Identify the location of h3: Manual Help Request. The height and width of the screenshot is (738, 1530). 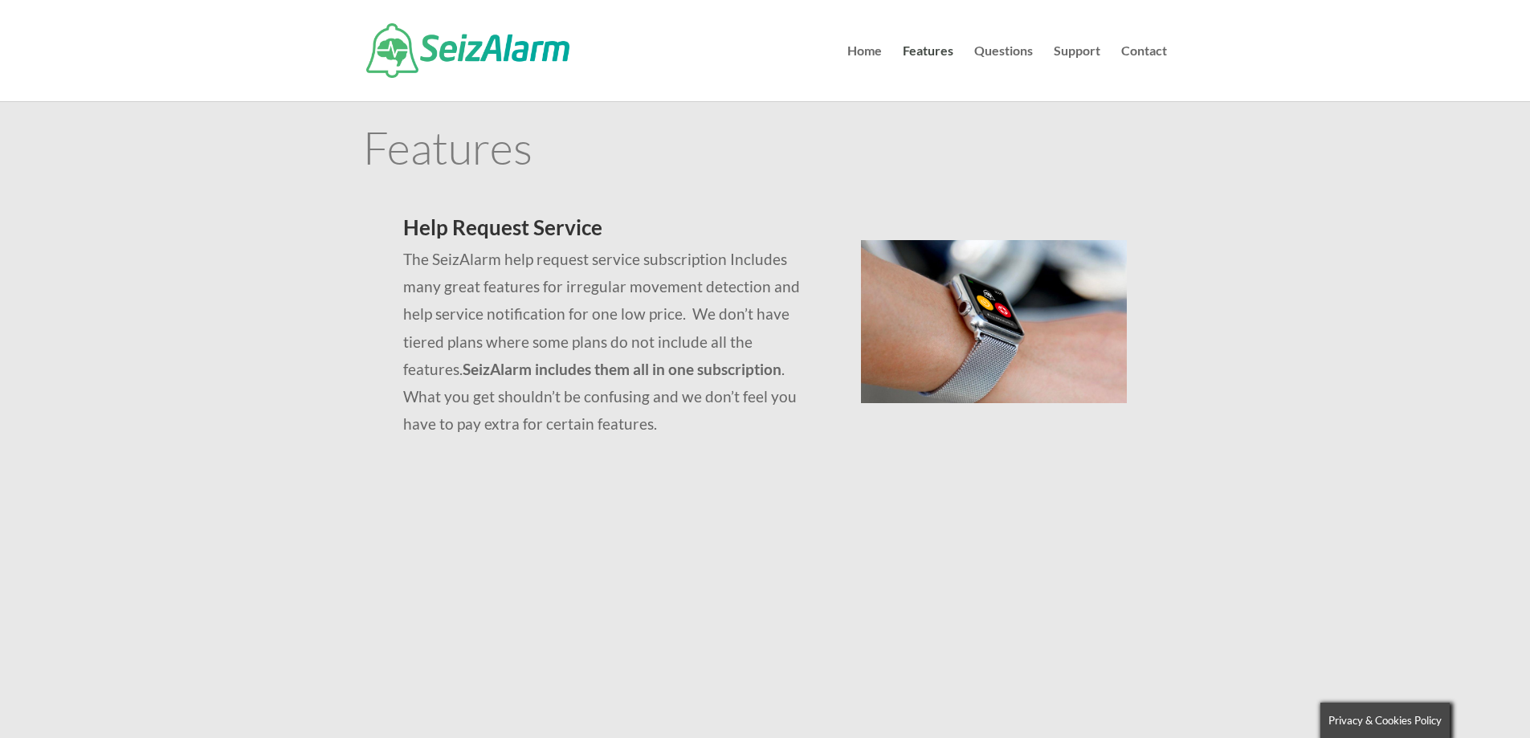
(553, 596).